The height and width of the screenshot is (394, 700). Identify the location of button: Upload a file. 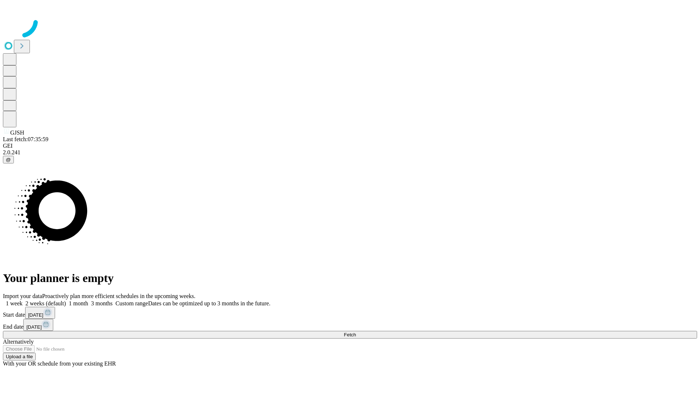
(19, 356).